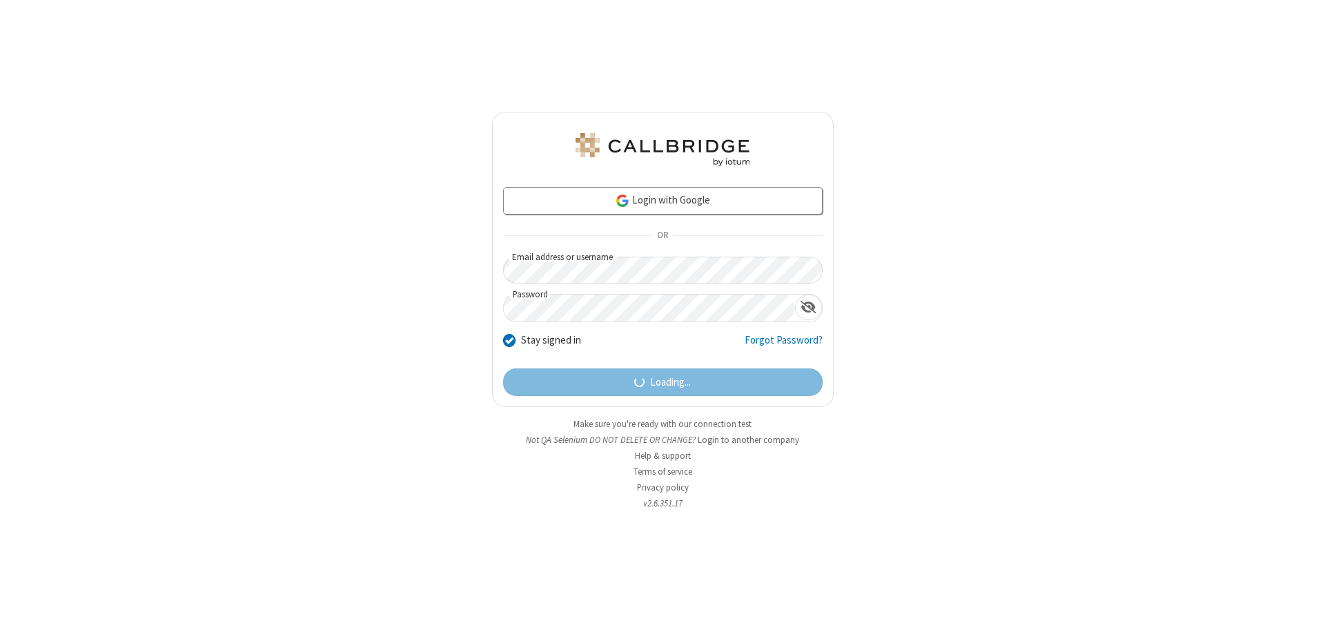 The image size is (1325, 632). Describe the element at coordinates (748, 440) in the screenshot. I see `button: Login to another company` at that location.